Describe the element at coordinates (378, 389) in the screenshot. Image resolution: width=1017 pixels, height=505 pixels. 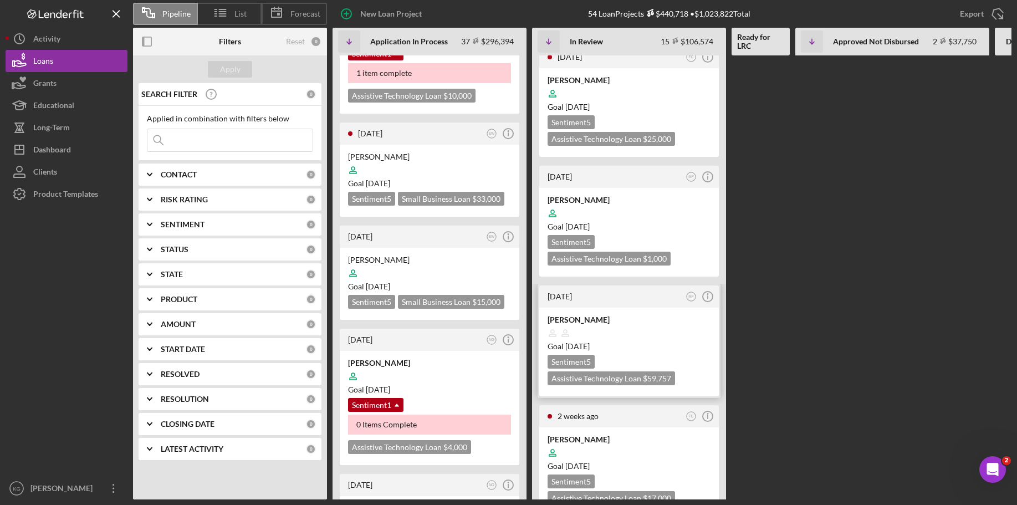
I see `time: 10/22/2025` at that location.